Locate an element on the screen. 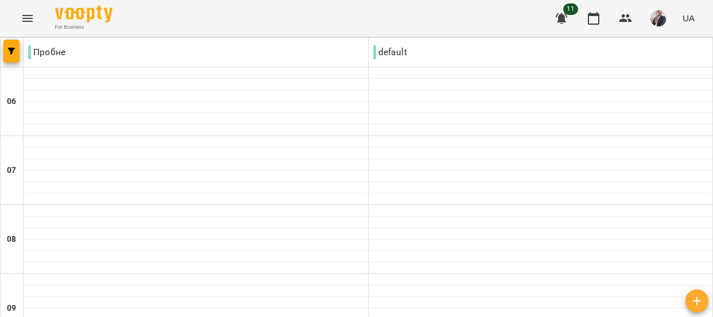 The width and height of the screenshot is (713, 317). img: 0c706f5057204141c24d13b3d2beadb5.jpg is located at coordinates (659, 18).